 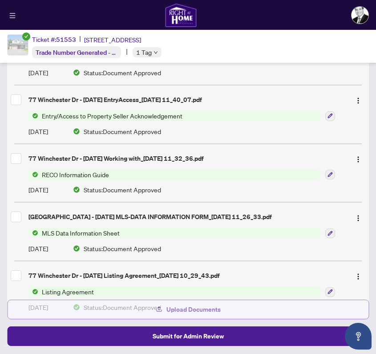 I want to click on img: Profile Icon, so click(x=360, y=15).